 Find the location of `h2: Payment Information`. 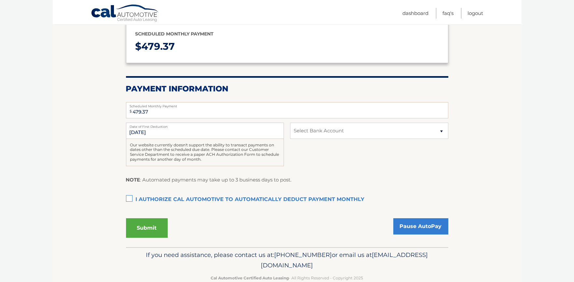

h2: Payment Information is located at coordinates (287, 89).